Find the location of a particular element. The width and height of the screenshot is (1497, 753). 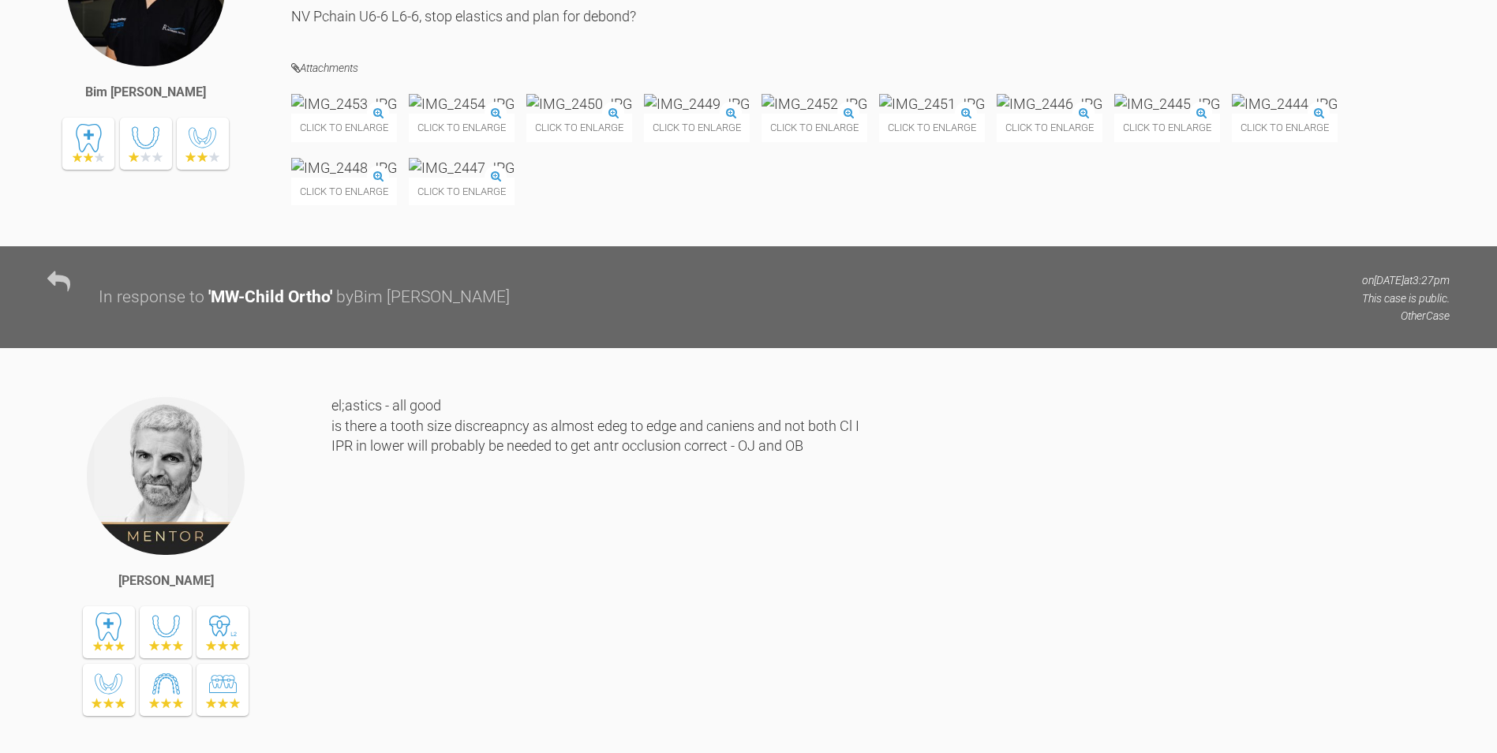

img: IMG_2450.JPG is located at coordinates (579, 103).